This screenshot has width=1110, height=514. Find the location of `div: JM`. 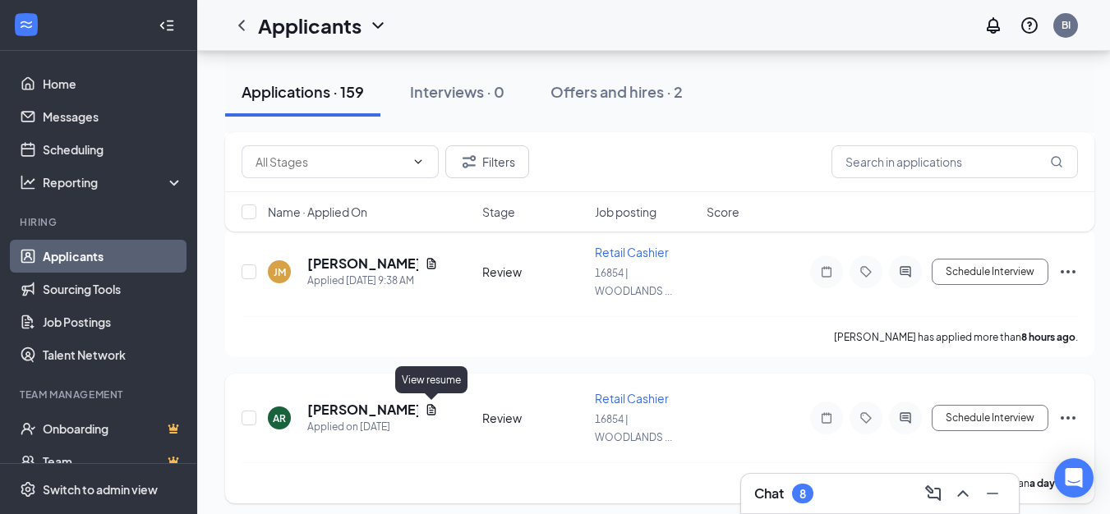

div: JM is located at coordinates (279, 272).